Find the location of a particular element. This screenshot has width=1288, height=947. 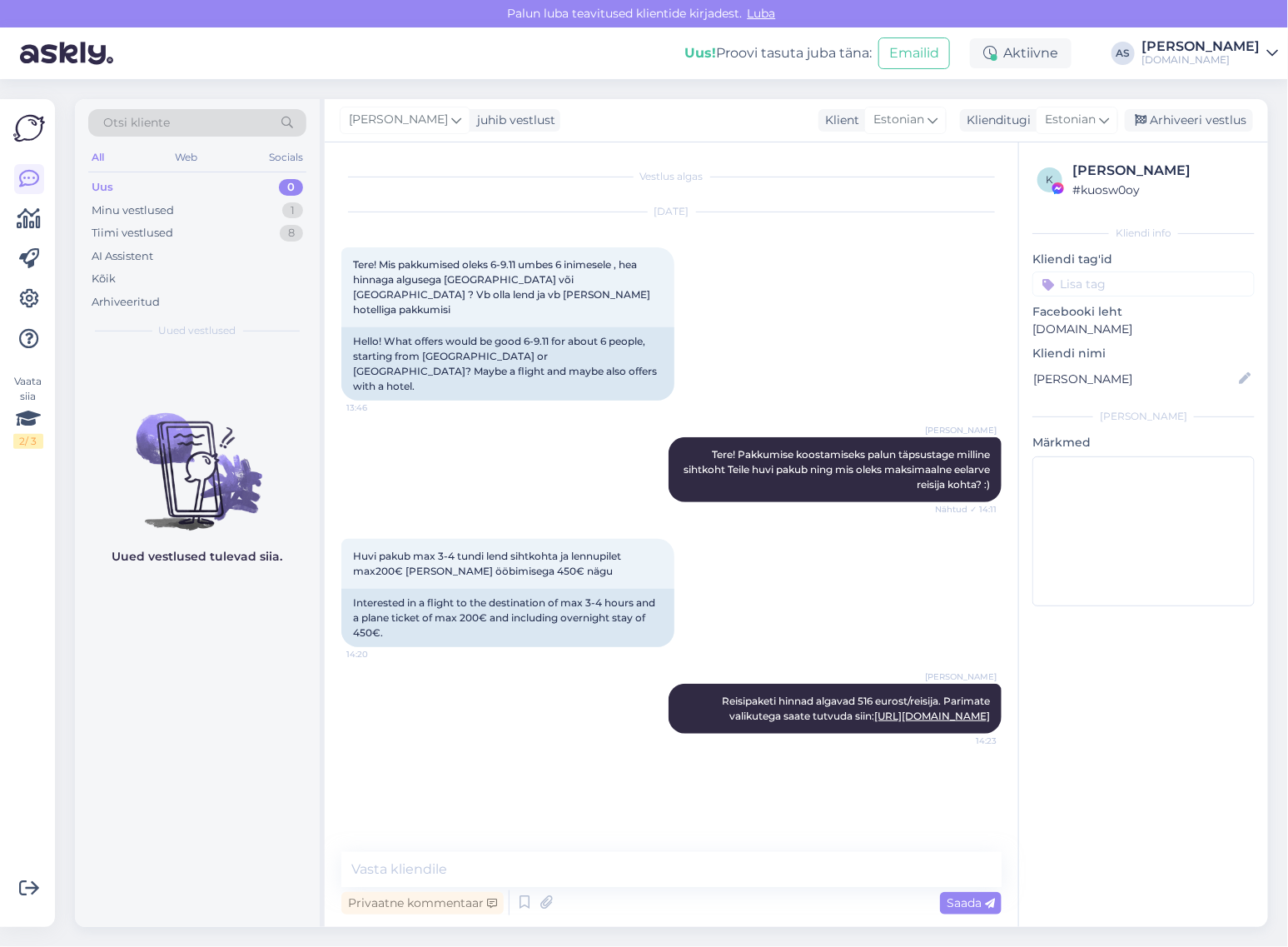

span: 13:46 is located at coordinates (377, 408).